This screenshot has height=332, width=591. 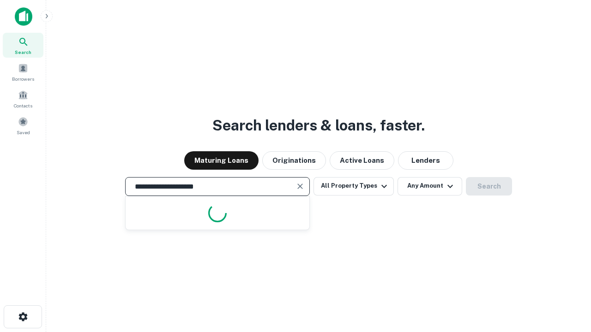 What do you see at coordinates (567, 281) in the screenshot?
I see `div: Chat Widget` at bounding box center [567, 281].